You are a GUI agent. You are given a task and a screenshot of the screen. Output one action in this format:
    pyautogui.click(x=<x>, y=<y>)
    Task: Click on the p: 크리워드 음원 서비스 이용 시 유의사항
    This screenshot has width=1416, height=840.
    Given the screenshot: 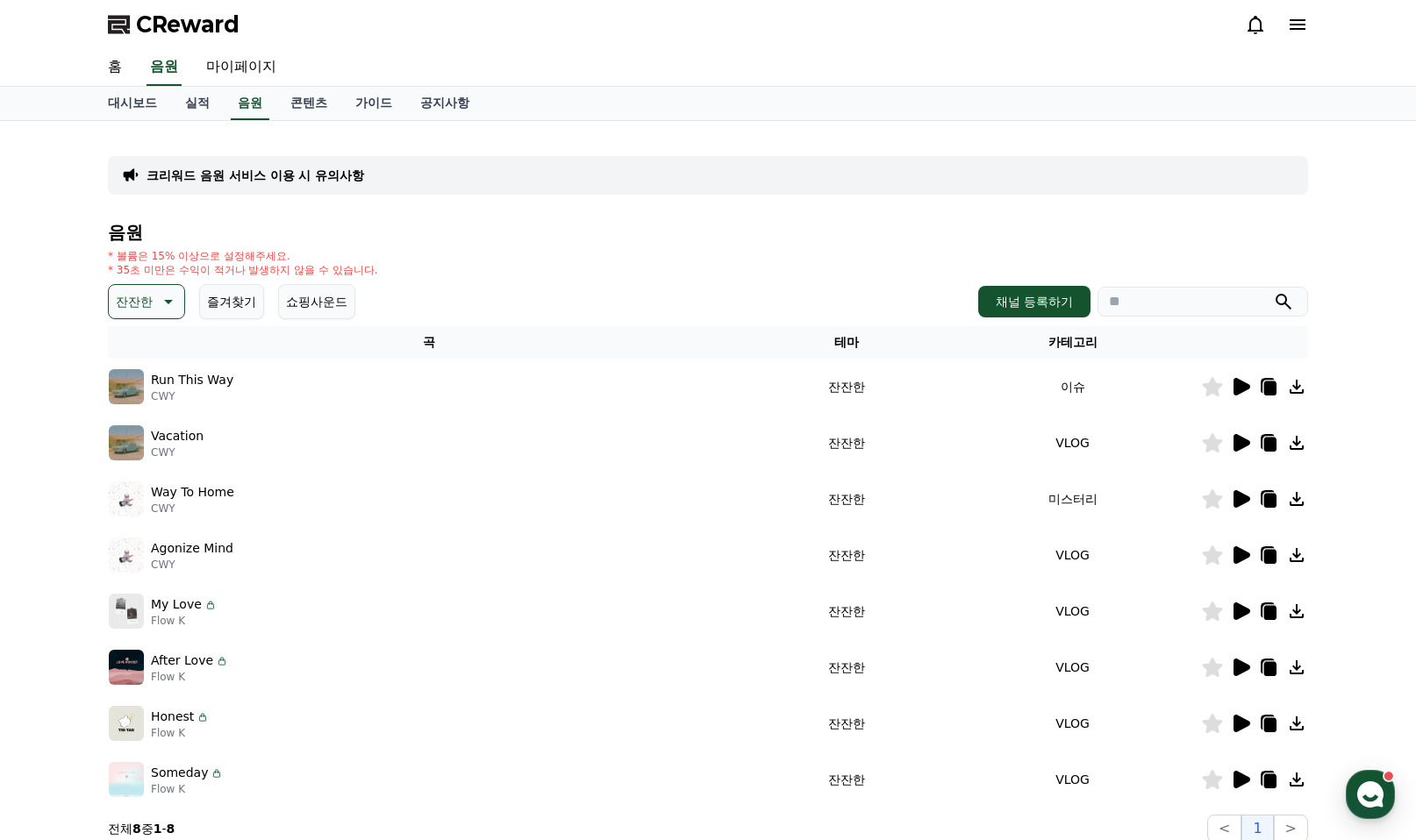 What is the action you would take?
    pyautogui.click(x=255, y=175)
    